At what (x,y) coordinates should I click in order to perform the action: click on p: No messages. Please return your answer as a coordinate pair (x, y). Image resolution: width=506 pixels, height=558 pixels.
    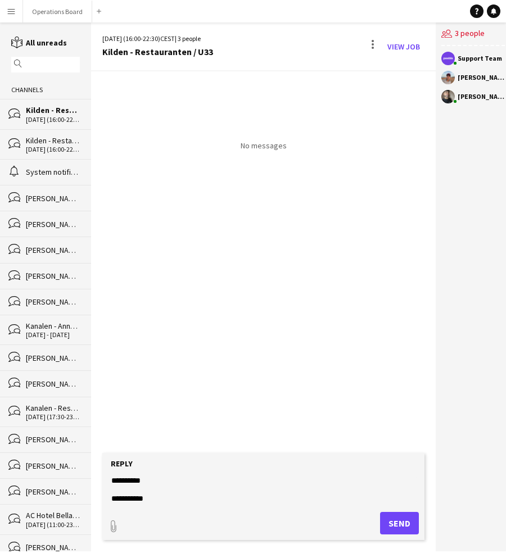
    Looking at the image, I should click on (264, 146).